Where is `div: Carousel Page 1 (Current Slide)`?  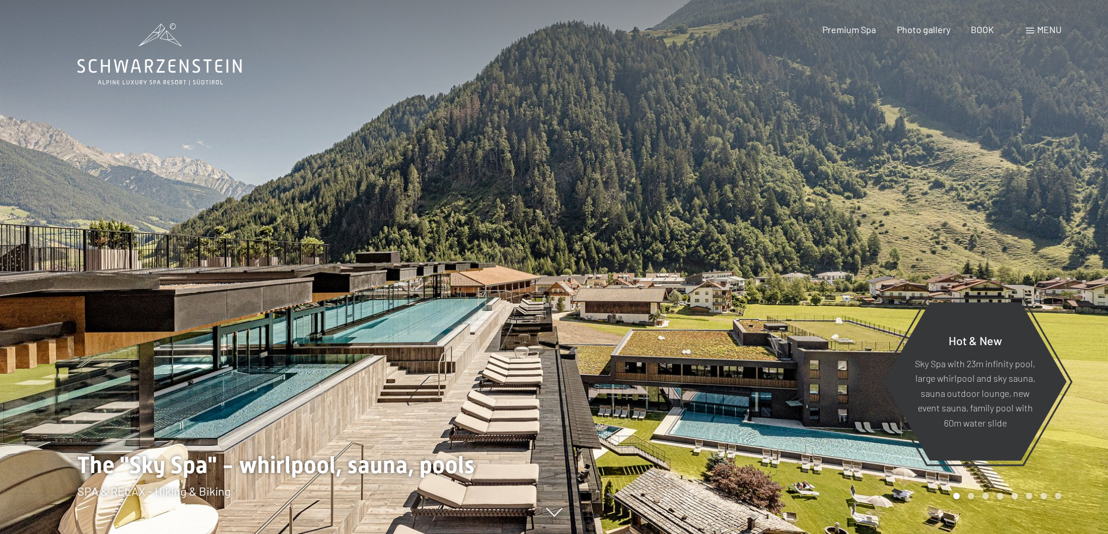 div: Carousel Page 1 (Current Slide) is located at coordinates (956, 496).